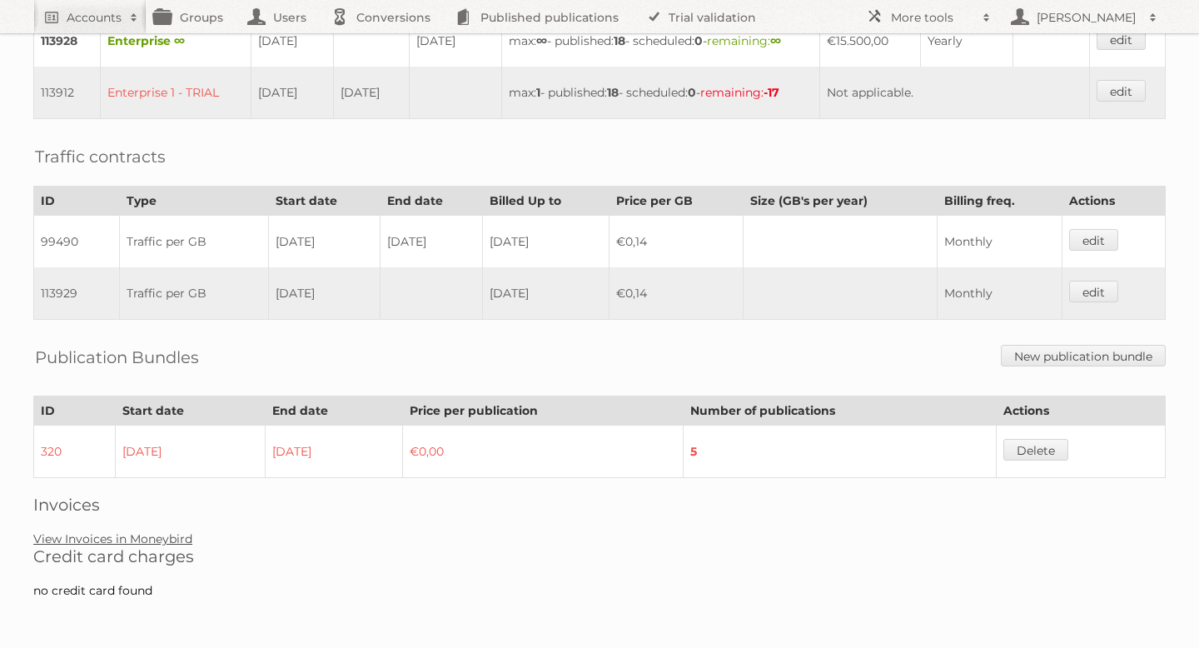 The height and width of the screenshot is (648, 1199). What do you see at coordinates (100, 156) in the screenshot?
I see `h2: Traffic contracts` at bounding box center [100, 156].